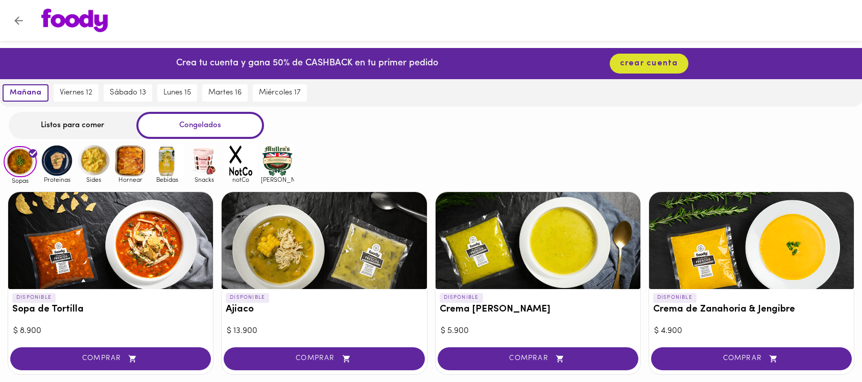 The width and height of the screenshot is (862, 382). Describe the element at coordinates (110, 241) in the screenshot. I see `div: Sopa de Tortilla` at that location.